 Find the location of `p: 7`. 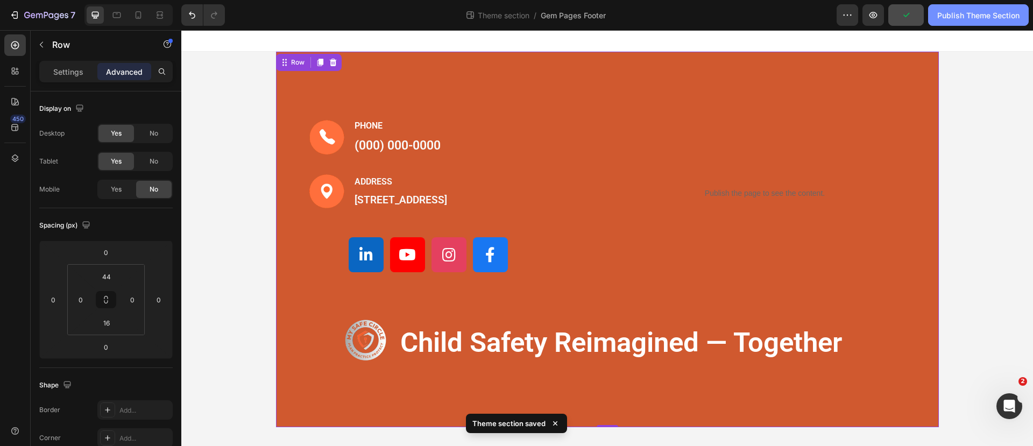

p: 7 is located at coordinates (73, 15).